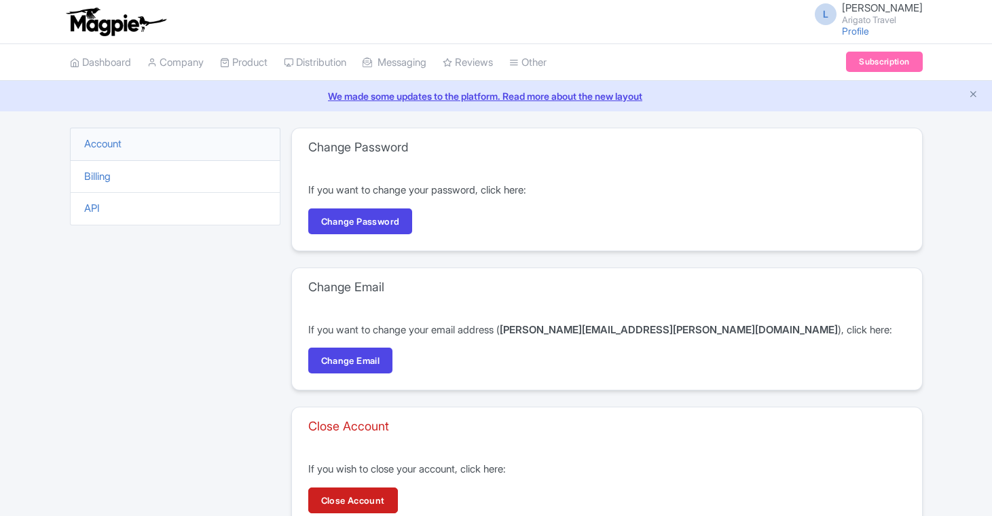  I want to click on a: Other, so click(527, 62).